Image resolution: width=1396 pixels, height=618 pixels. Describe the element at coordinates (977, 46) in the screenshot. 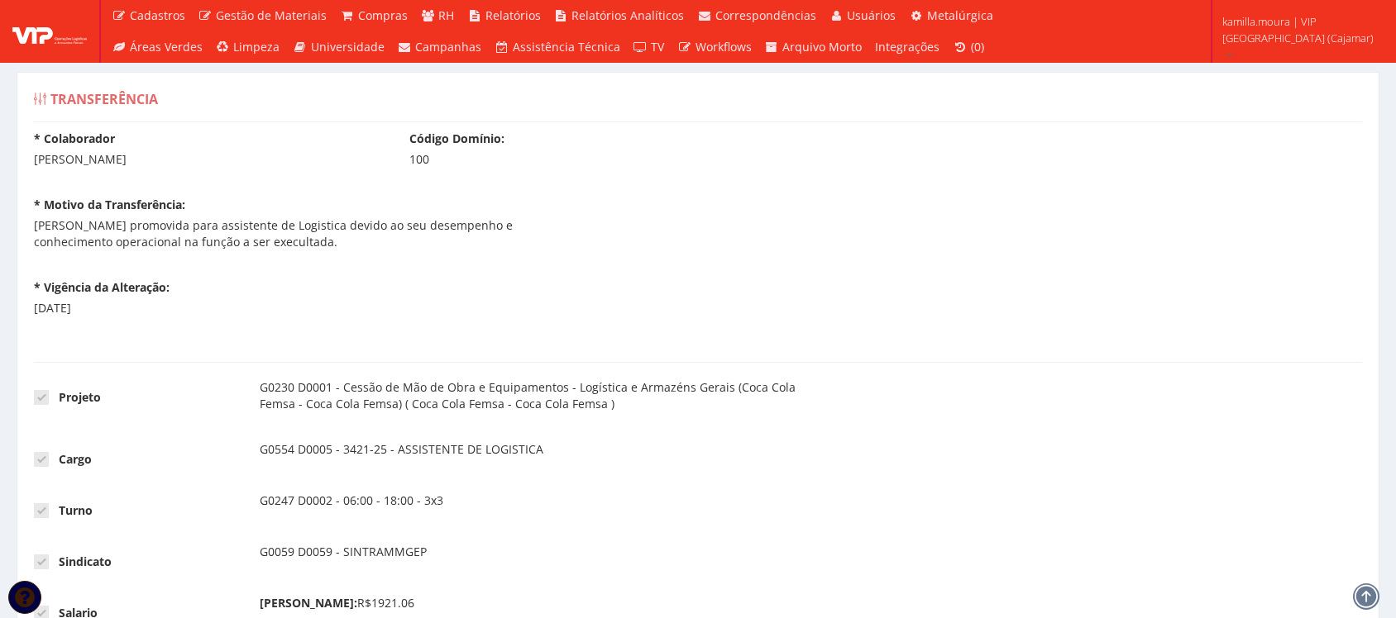

I see `span: (0)` at that location.